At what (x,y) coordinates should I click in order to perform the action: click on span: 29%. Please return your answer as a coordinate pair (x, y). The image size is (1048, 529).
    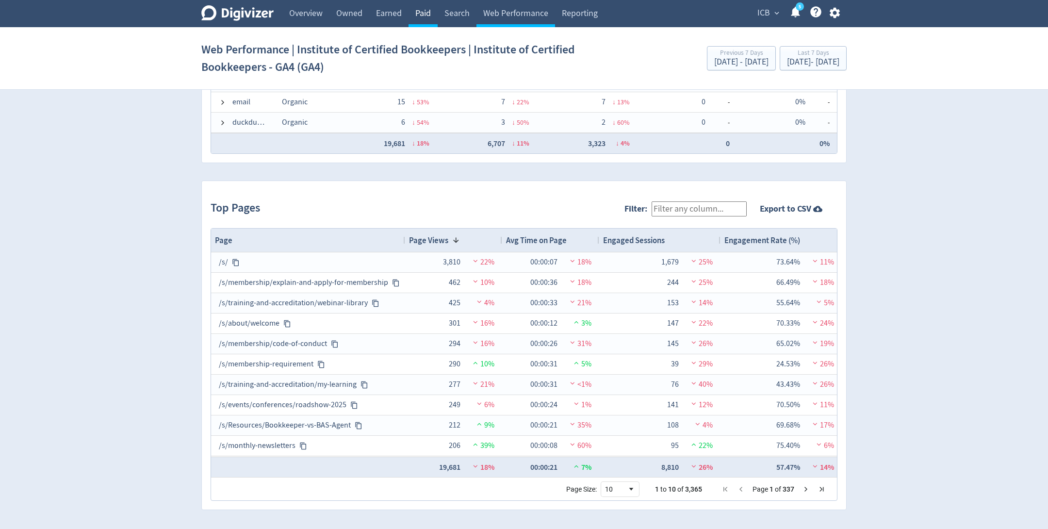
    Looking at the image, I should click on (700, 364).